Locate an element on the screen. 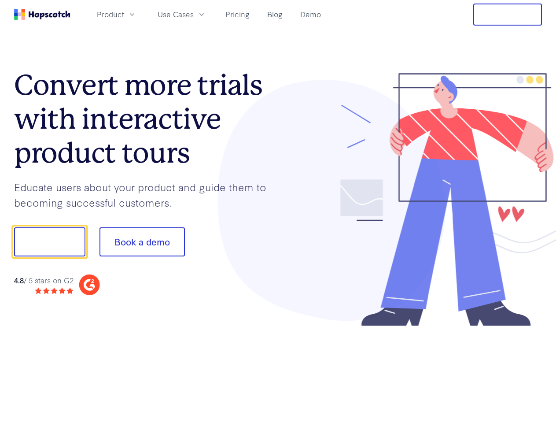 The width and height of the screenshot is (556, 423). h1: Convert more trials with interactive product tours is located at coordinates (146, 119).